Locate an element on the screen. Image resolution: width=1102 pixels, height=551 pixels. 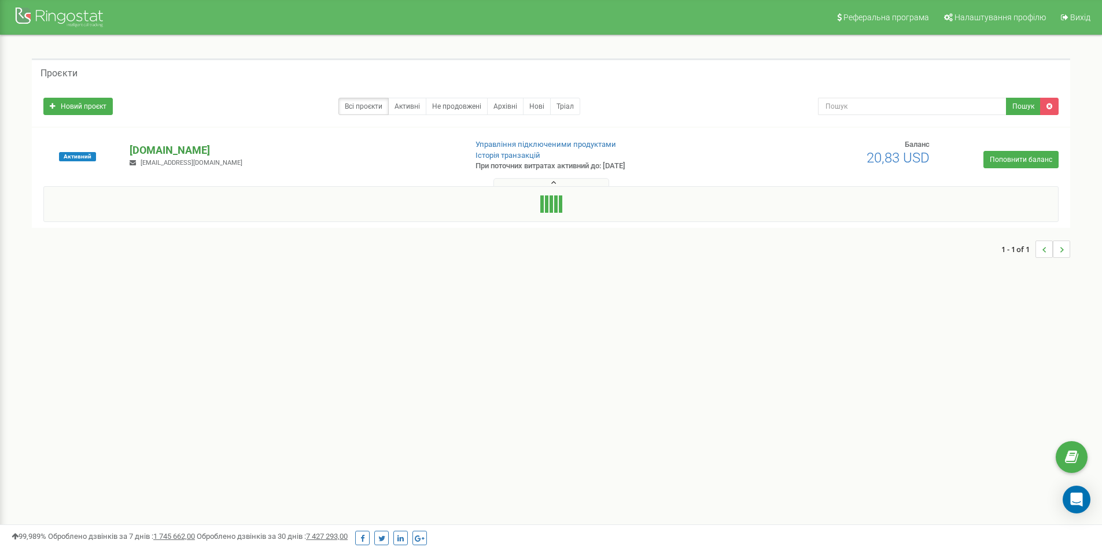
span: 1 - 1 of 1 is located at coordinates (1018, 249).